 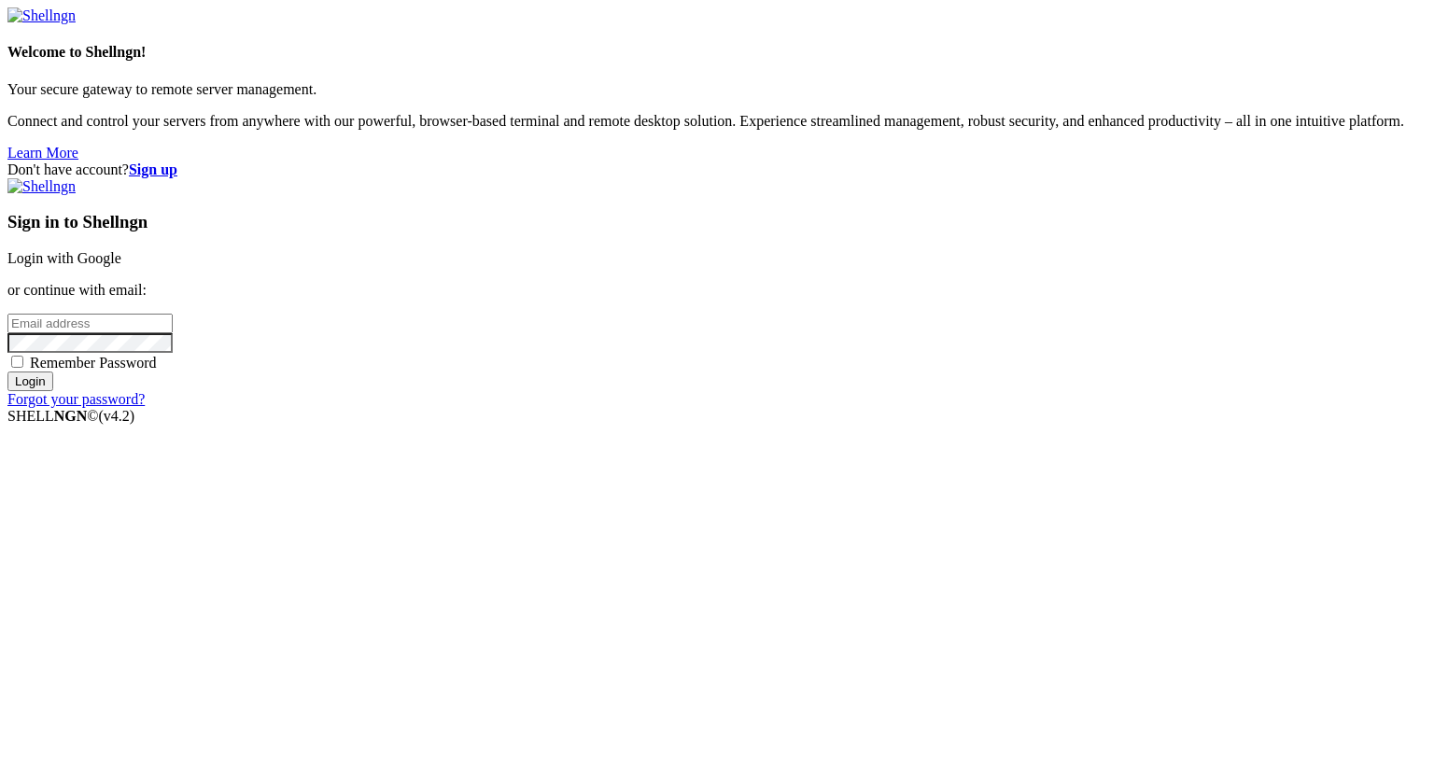 I want to click on input: Email address, so click(x=90, y=323).